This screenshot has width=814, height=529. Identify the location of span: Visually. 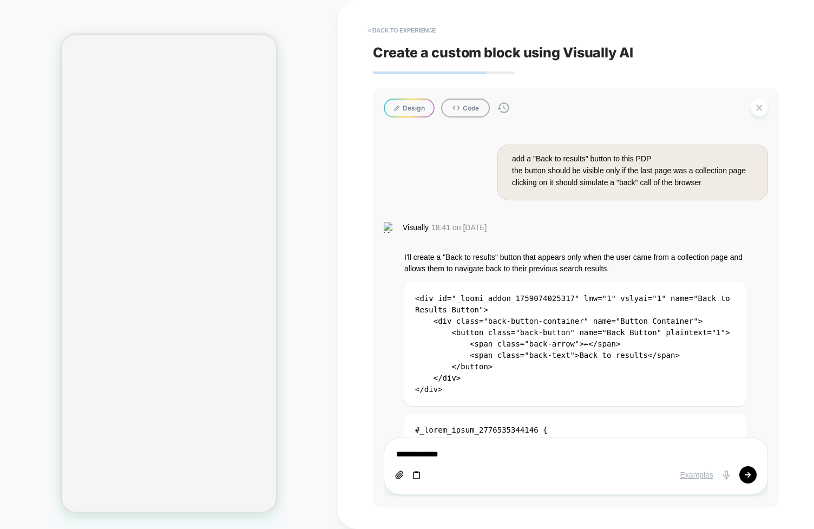
(416, 227).